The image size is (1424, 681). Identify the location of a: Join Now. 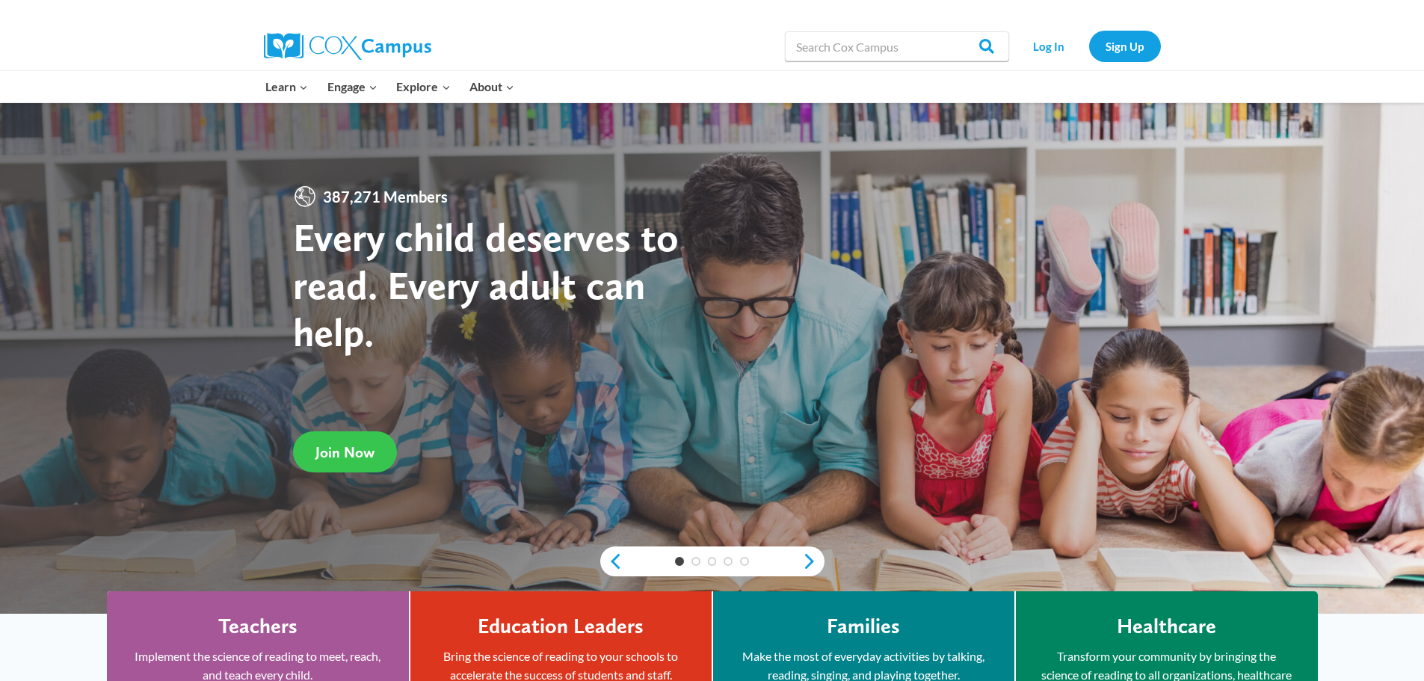
(345, 451).